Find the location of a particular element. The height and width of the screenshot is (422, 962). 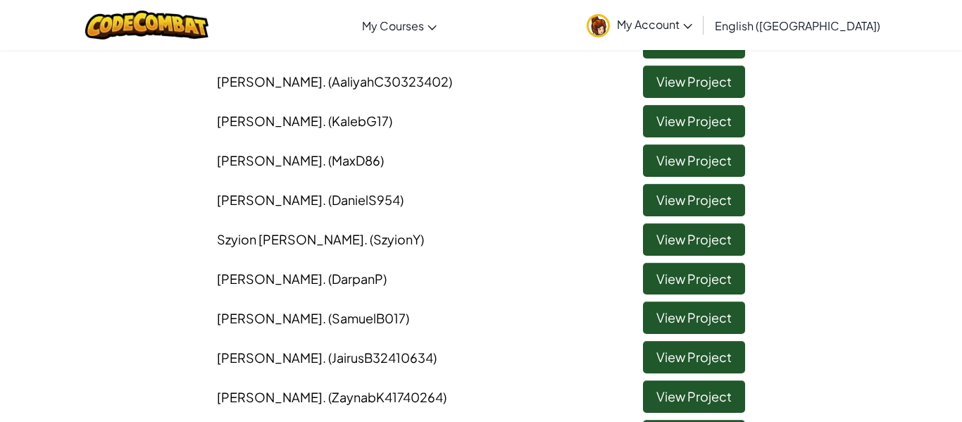

a: CodeCombat logo is located at coordinates (146, 25).